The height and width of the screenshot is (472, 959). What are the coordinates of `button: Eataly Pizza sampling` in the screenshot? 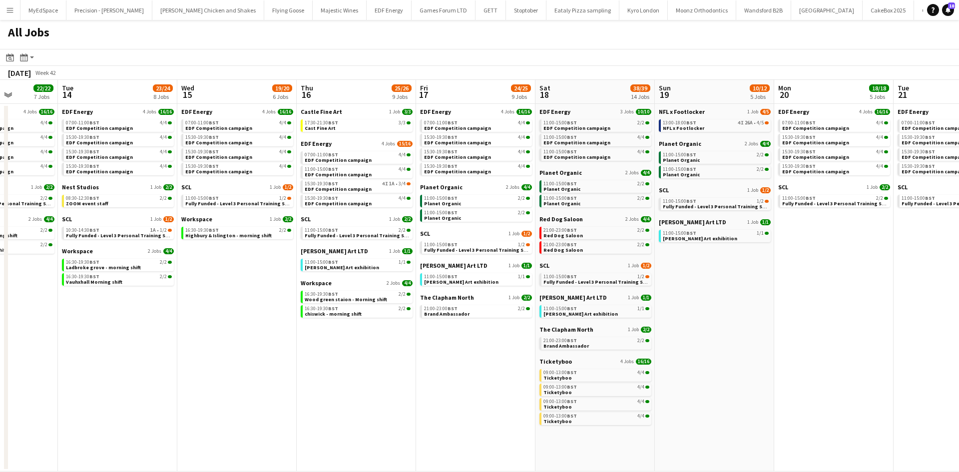 It's located at (583, 10).